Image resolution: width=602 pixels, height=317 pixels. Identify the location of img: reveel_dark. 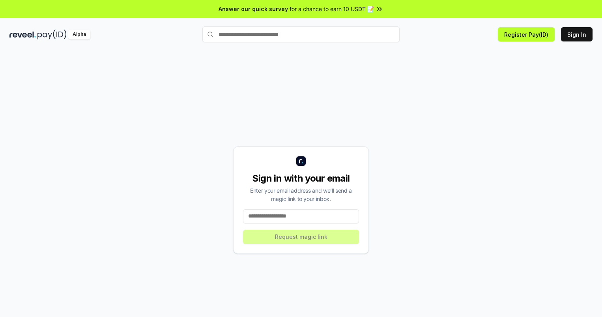
(22, 34).